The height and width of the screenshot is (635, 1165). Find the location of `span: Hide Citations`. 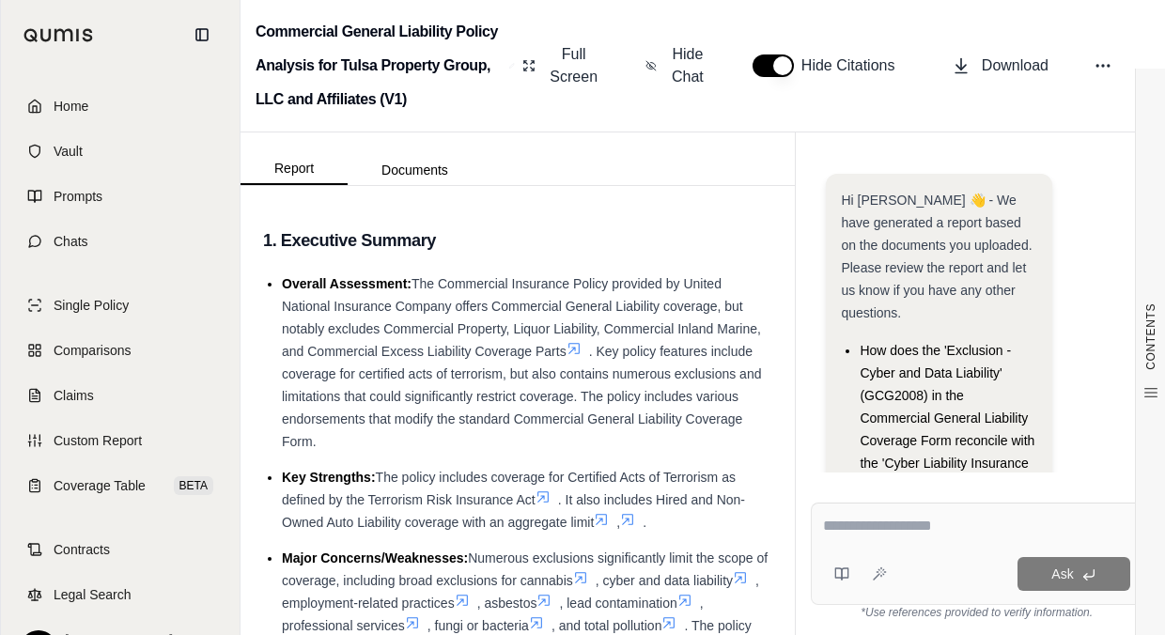

span: Hide Citations is located at coordinates (854, 66).